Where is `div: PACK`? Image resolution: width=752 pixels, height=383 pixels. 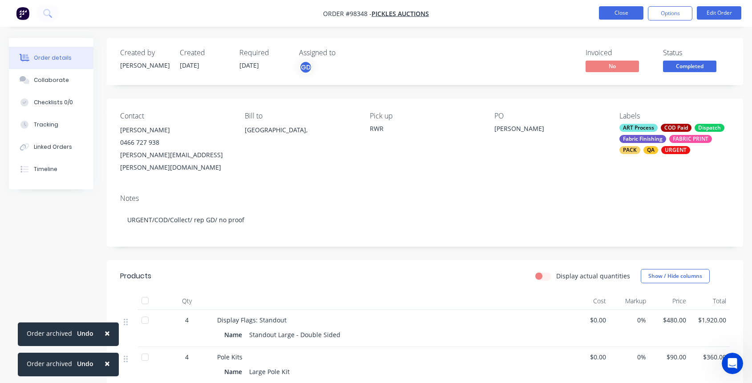
div: PACK is located at coordinates (630, 150).